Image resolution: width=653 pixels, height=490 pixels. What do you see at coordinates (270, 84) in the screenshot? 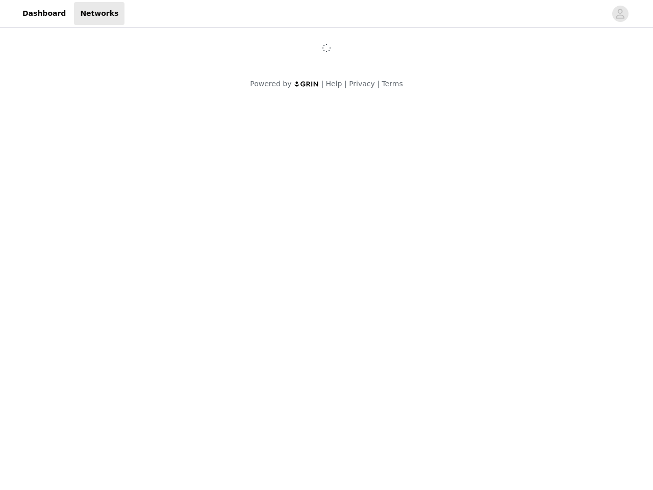
I see `span: Powered by` at bounding box center [270, 84].